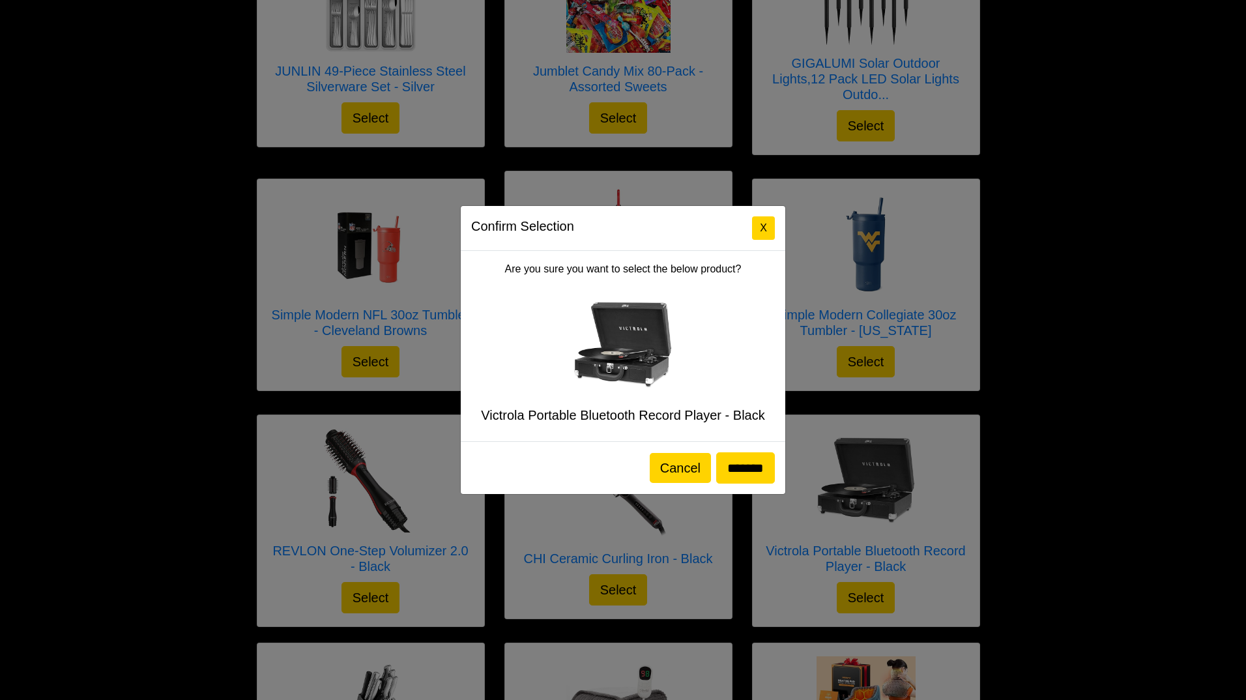 This screenshot has height=700, width=1246. What do you see at coordinates (523, 226) in the screenshot?
I see `h5: Confirm Selection` at bounding box center [523, 226].